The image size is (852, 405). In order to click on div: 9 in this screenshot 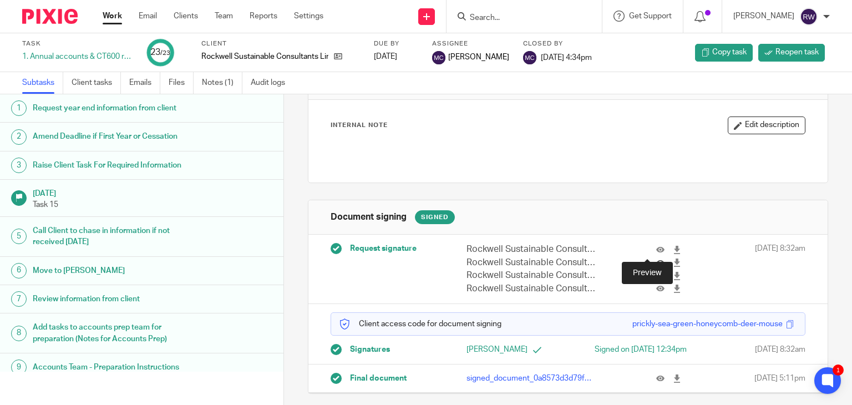, I will do `click(19, 367)`.